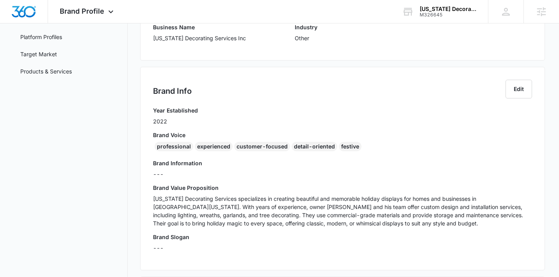 Image resolution: width=559 pixels, height=277 pixels. Describe the element at coordinates (41, 37) in the screenshot. I see `a: Platform Profiles` at that location.